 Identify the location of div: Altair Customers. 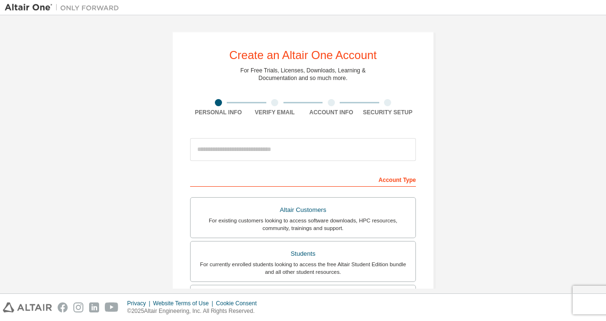
(303, 210).